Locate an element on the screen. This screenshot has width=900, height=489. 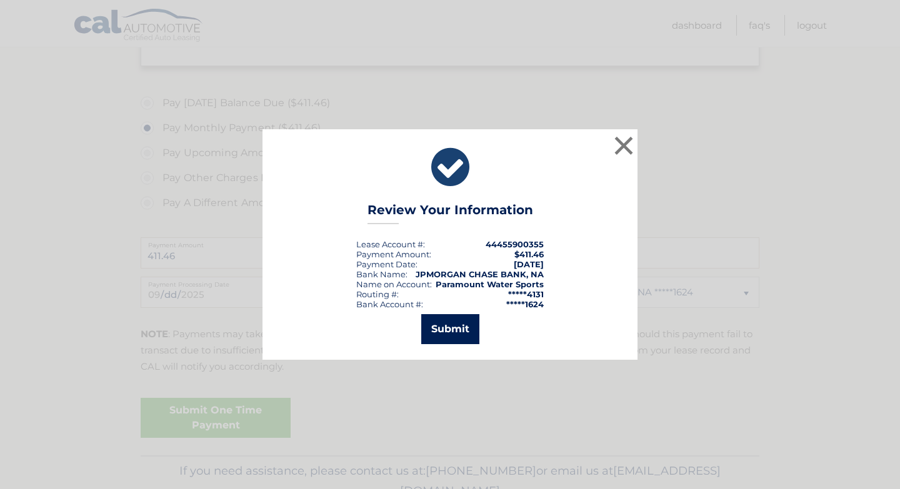
div: Name on Account: is located at coordinates (394, 284).